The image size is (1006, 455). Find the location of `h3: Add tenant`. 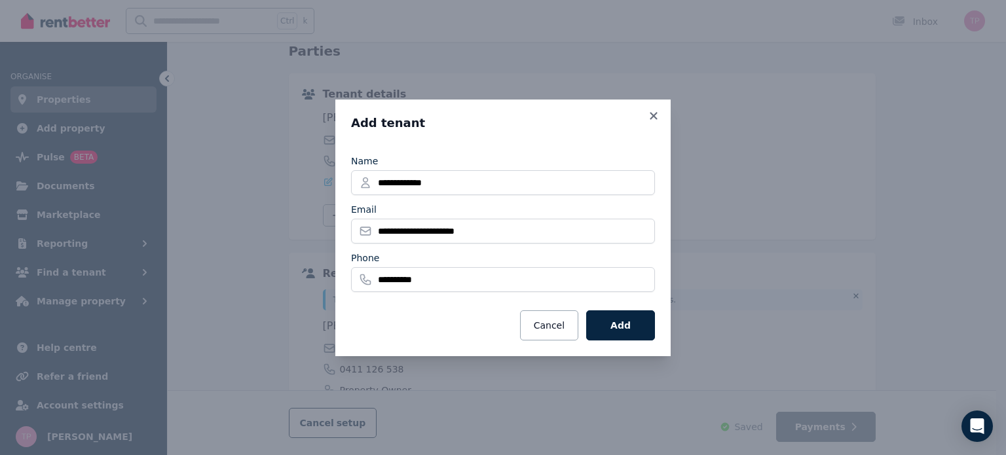

h3: Add tenant is located at coordinates (503, 123).